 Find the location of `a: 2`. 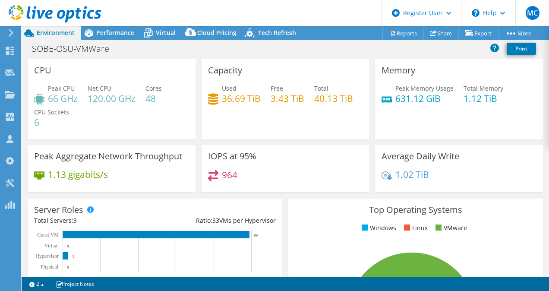

a: 2 is located at coordinates (37, 283).